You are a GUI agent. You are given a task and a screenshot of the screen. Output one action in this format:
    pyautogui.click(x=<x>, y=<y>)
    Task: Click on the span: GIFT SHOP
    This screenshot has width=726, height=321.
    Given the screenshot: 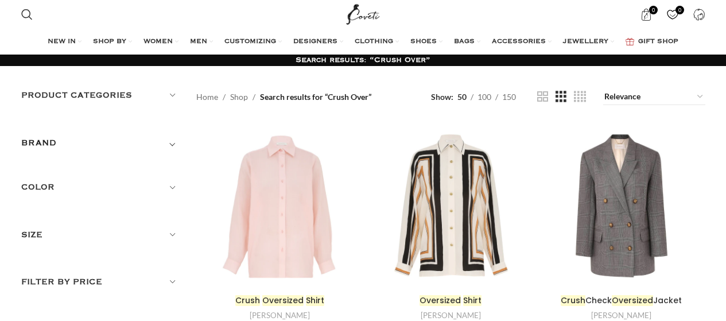 What is the action you would take?
    pyautogui.click(x=658, y=42)
    